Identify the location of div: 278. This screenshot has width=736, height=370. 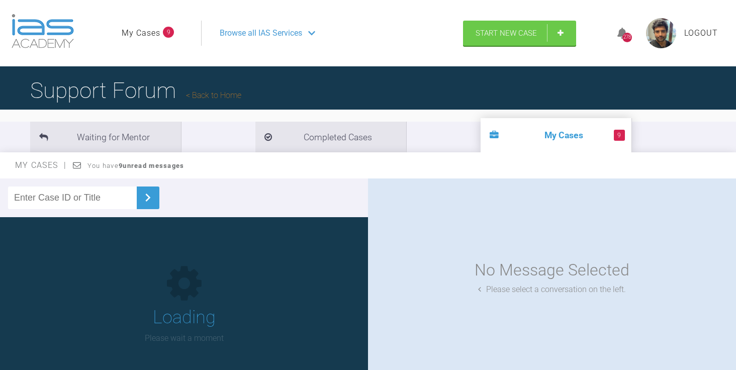
(627, 37).